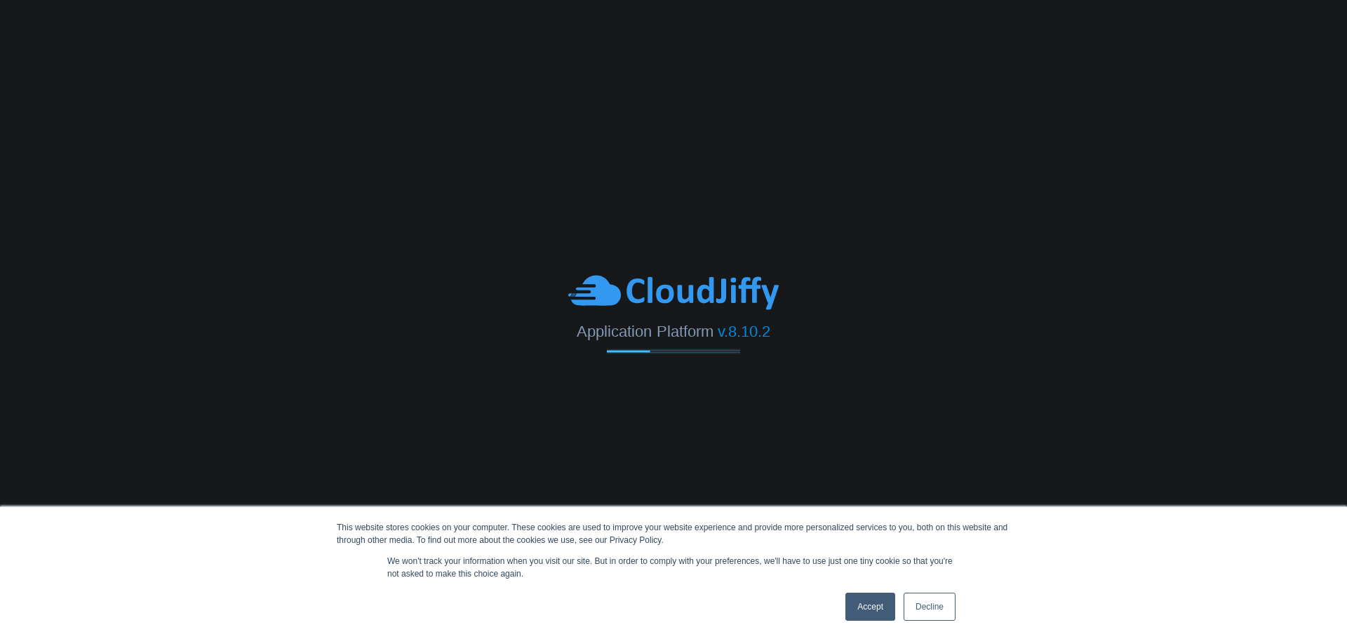  What do you see at coordinates (870, 607) in the screenshot?
I see `a: Accept` at bounding box center [870, 607].